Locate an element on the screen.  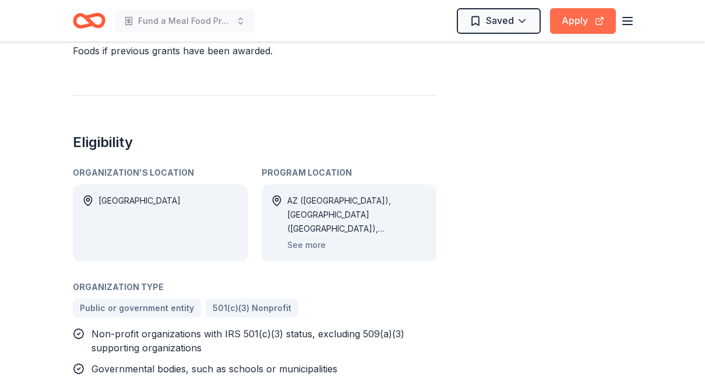
button: See more is located at coordinates (307, 245).